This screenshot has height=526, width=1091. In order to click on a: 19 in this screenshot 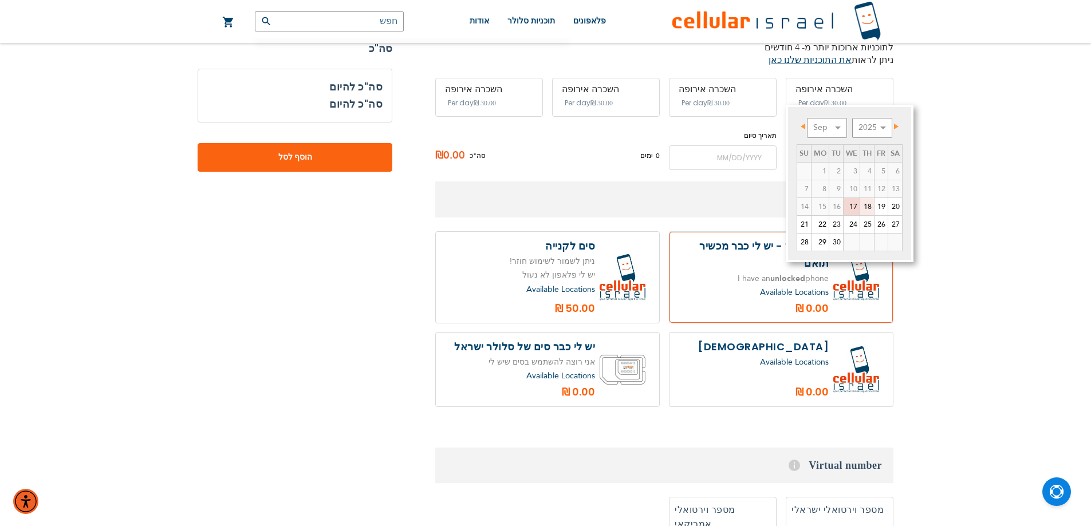, I will do `click(881, 207)`.